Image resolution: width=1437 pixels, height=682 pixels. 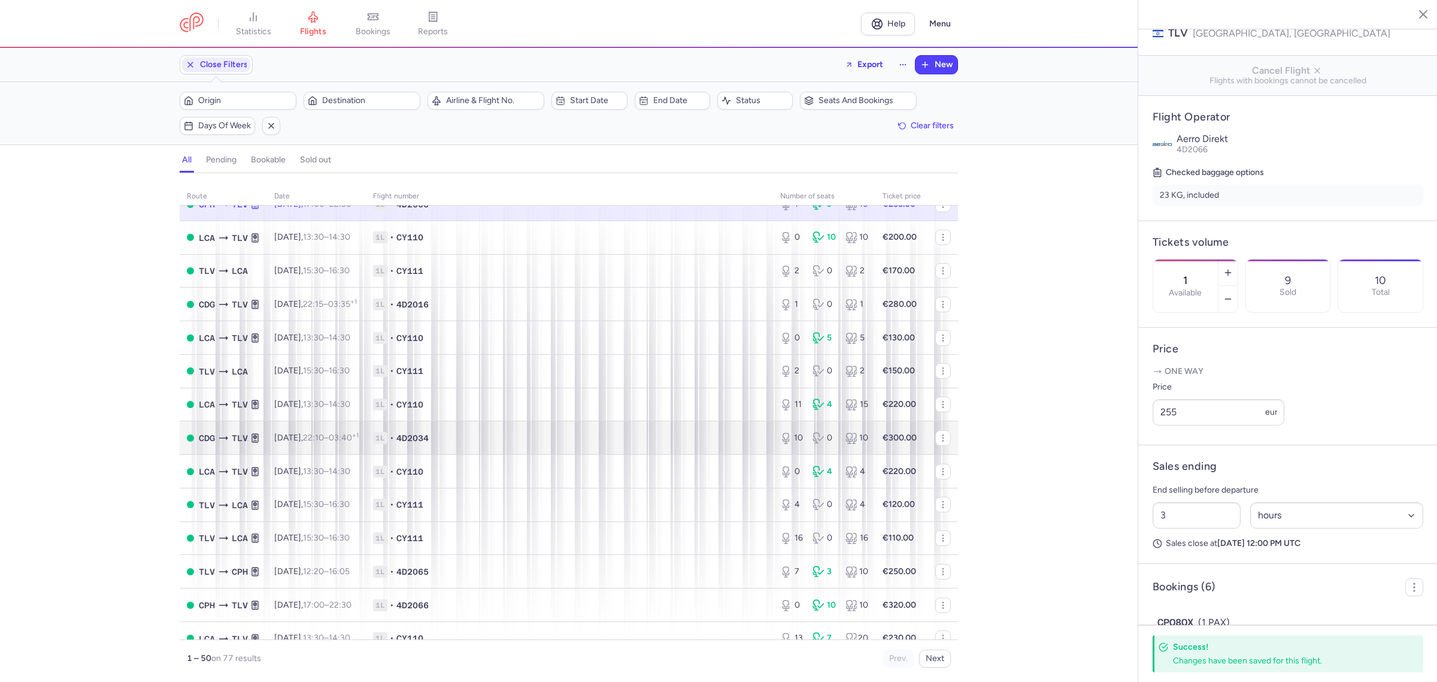 What do you see at coordinates (864, 65) in the screenshot?
I see `button: Export` at bounding box center [864, 65].